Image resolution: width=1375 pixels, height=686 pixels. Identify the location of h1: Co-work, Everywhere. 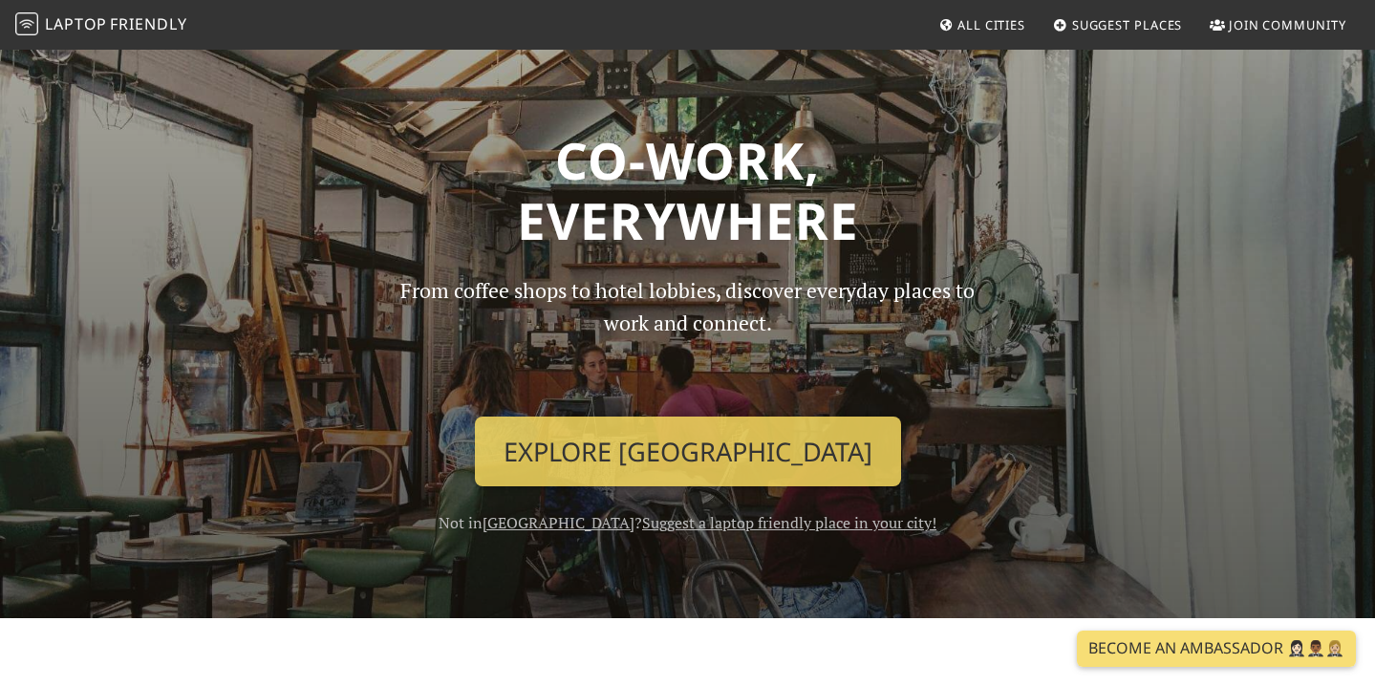
(688, 190).